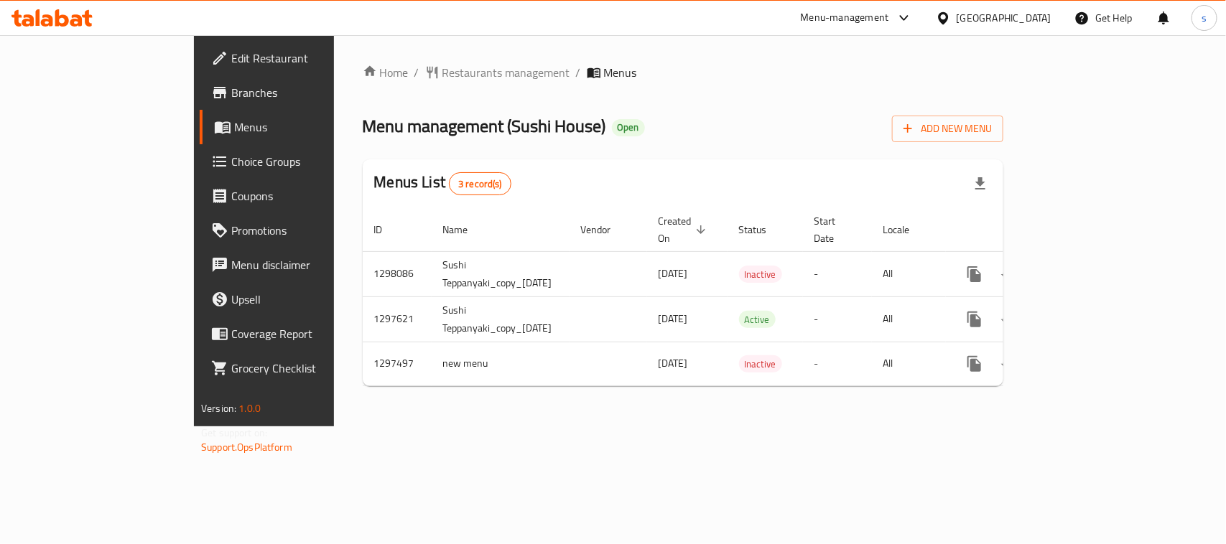 The width and height of the screenshot is (1226, 544). What do you see at coordinates (484, 126) in the screenshot?
I see `span: Menu management ( Sushi House )` at bounding box center [484, 126].